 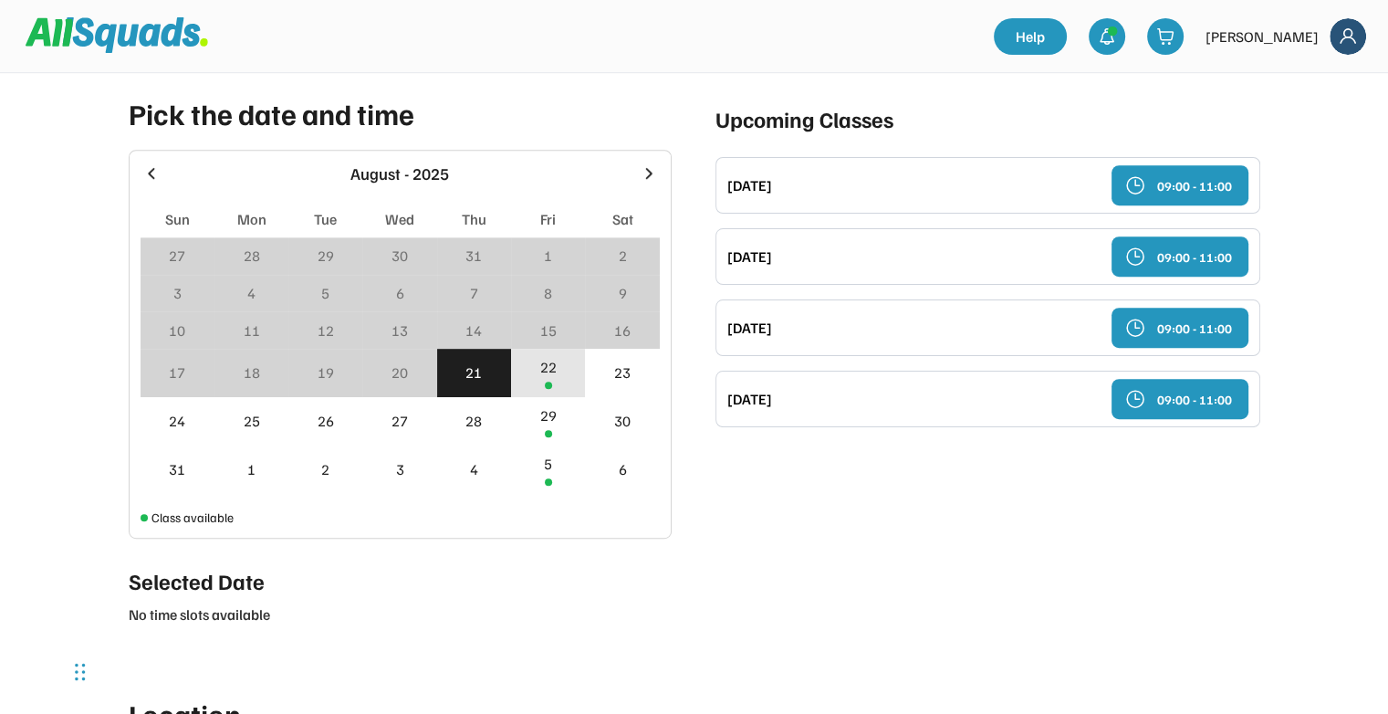 I want to click on div: 16, so click(x=623, y=330).